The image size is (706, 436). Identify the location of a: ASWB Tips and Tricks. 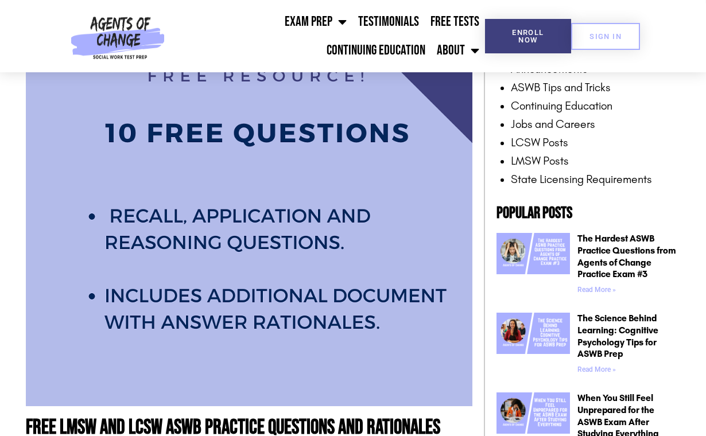
(561, 87).